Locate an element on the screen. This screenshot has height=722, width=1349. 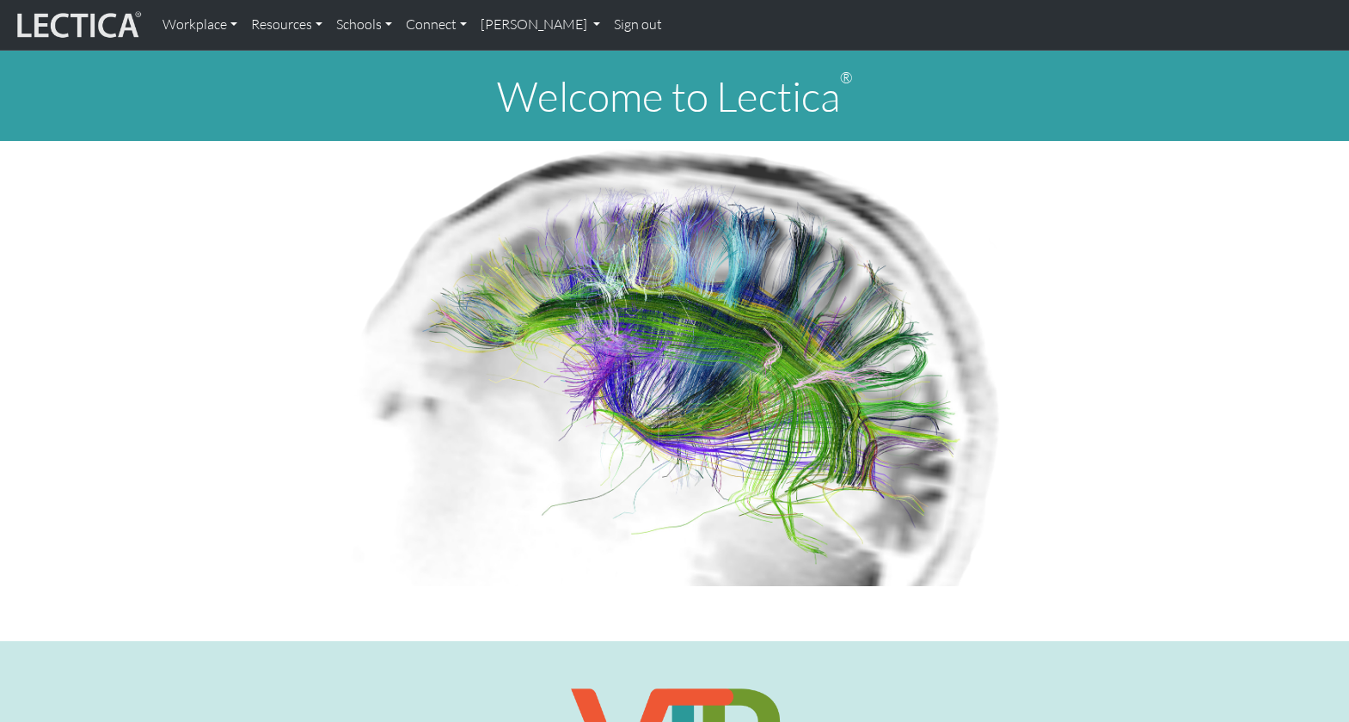
img: Human Connectome Project Image is located at coordinates (675, 364).